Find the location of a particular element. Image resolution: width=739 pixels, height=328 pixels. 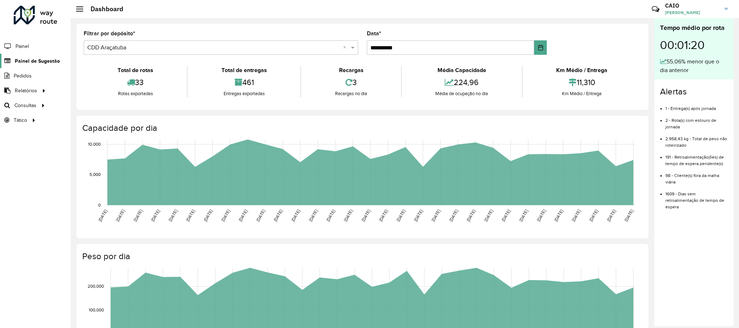

a: Contato Rápido is located at coordinates (655, 9).